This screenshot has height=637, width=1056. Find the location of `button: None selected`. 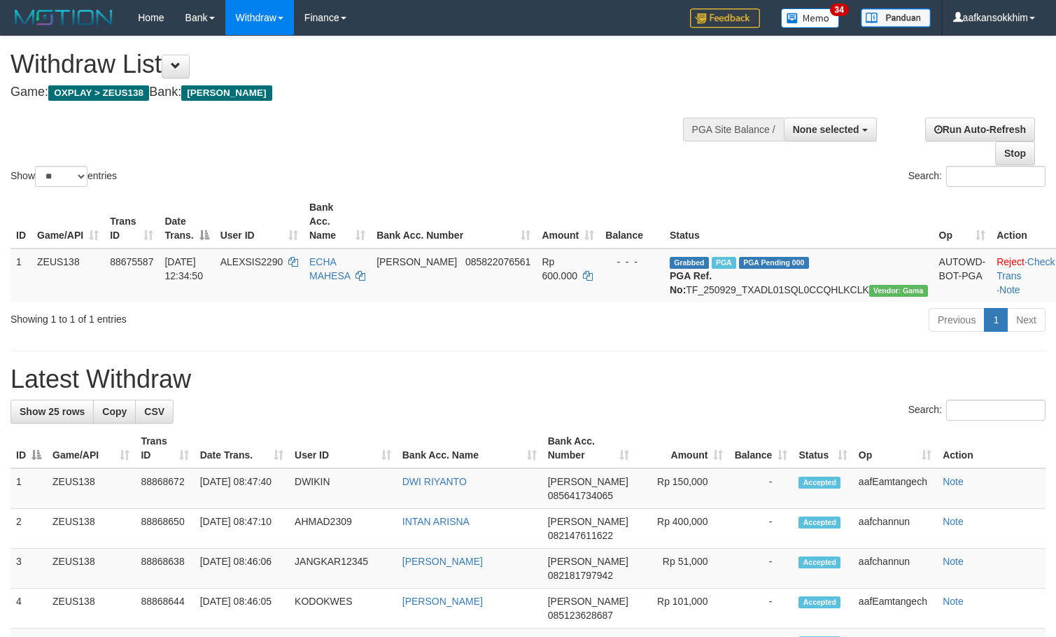

button: None selected is located at coordinates (830, 129).